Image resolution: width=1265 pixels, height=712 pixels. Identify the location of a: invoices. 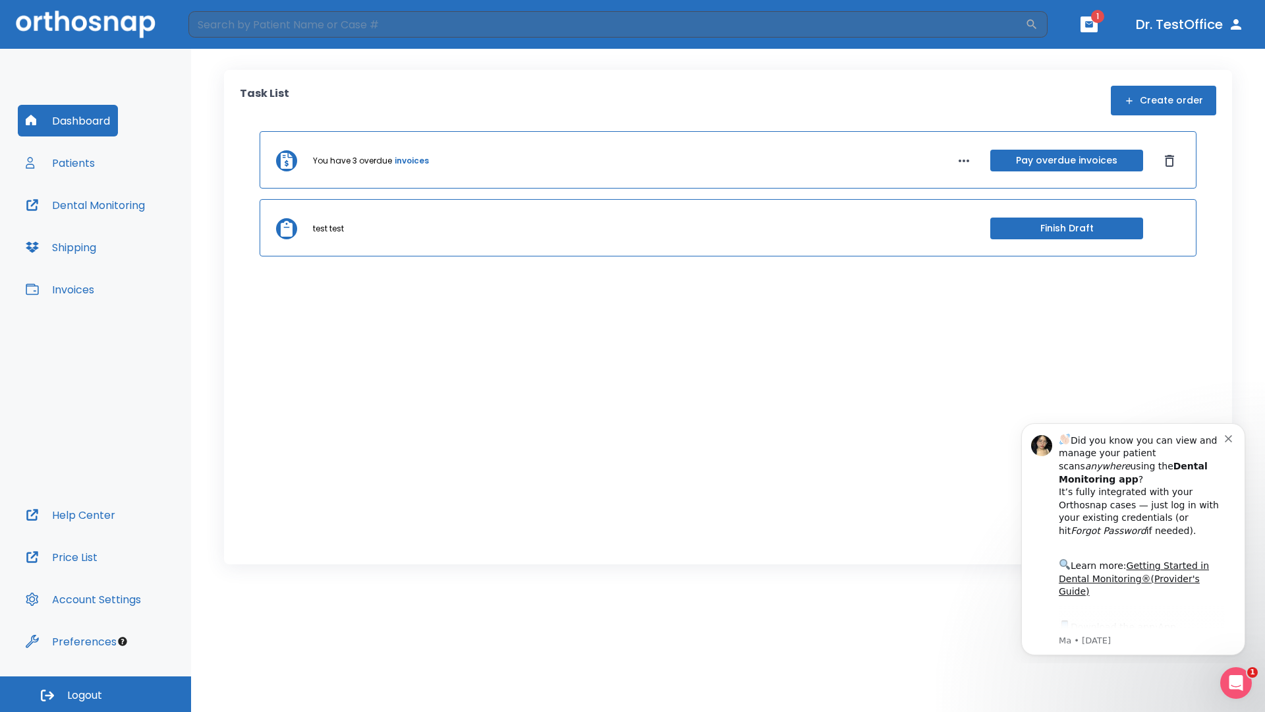
(412, 161).